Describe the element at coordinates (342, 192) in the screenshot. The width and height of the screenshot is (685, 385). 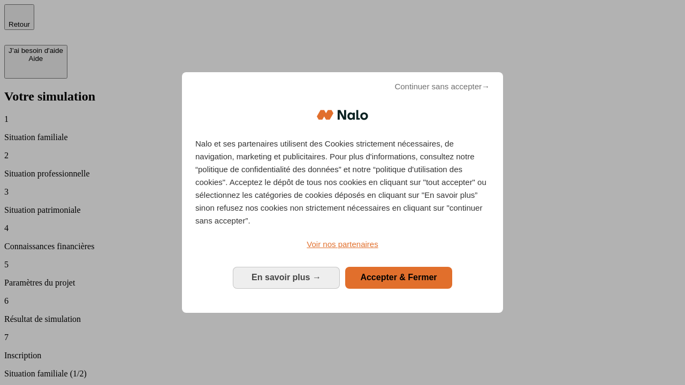
I see `div: Bienvenue chez Nalo Gestion du consentement` at that location.